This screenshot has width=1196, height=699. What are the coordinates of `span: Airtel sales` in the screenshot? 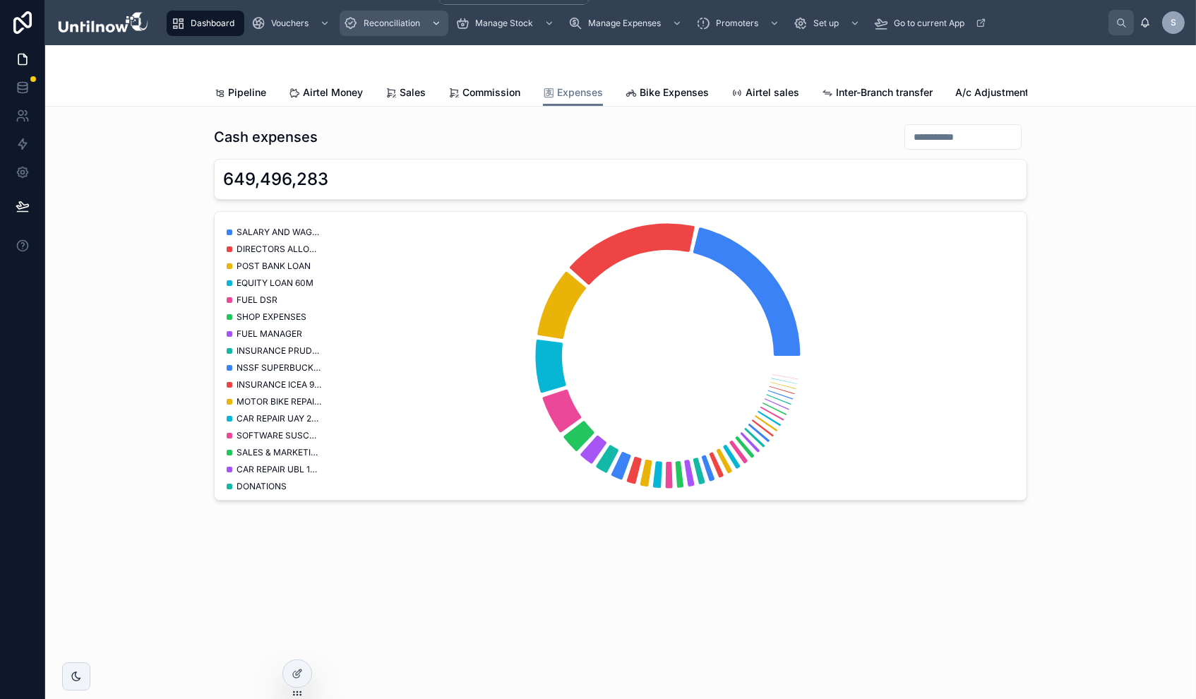 It's located at (772, 92).